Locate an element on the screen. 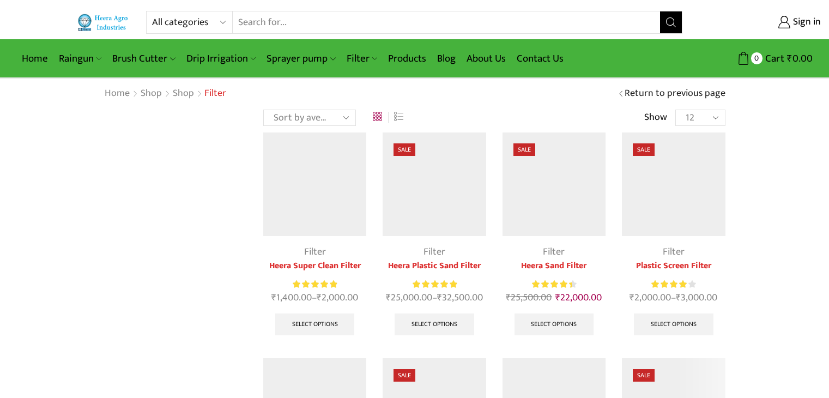 The image size is (829, 398). div: Rated 4.50 out of 5 is located at coordinates (554, 284).